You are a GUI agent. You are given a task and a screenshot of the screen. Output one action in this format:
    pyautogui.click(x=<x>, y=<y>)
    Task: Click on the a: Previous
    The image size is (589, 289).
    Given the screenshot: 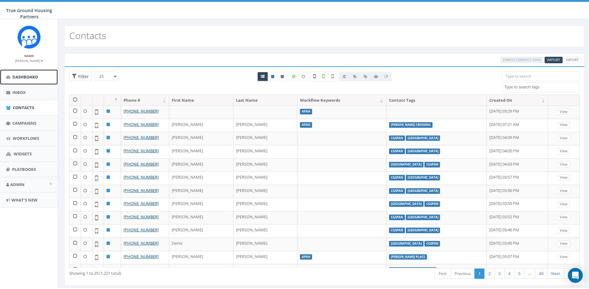 What is the action you would take?
    pyautogui.click(x=462, y=274)
    